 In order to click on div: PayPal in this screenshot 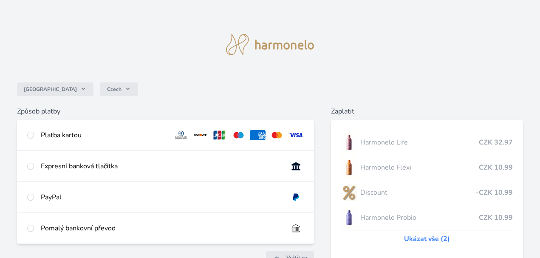, I will do `click(161, 197)`.